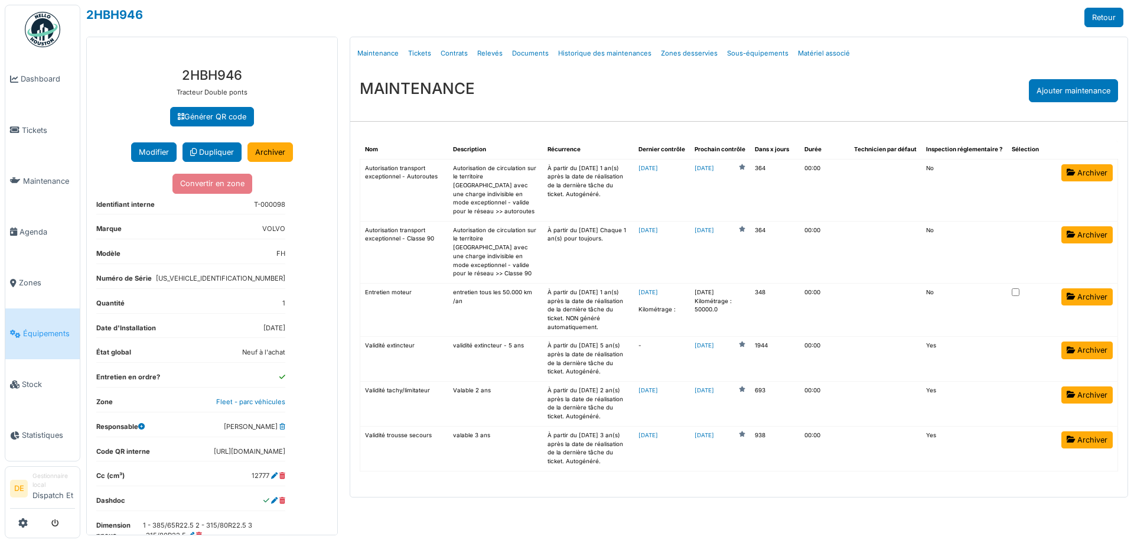  I want to click on a: Dupliquer, so click(212, 152).